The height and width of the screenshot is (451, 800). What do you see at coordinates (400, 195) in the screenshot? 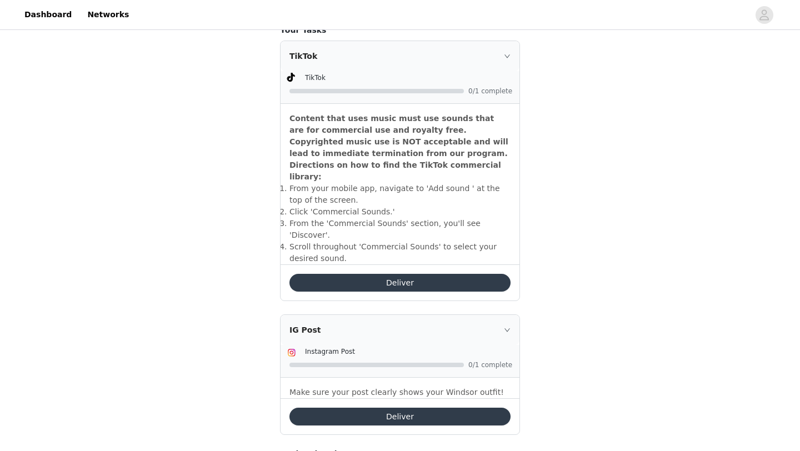
I see `li: ​From your mobile app, navigate to 'Add sound ' at the top of the screen.` at bounding box center [400, 195].